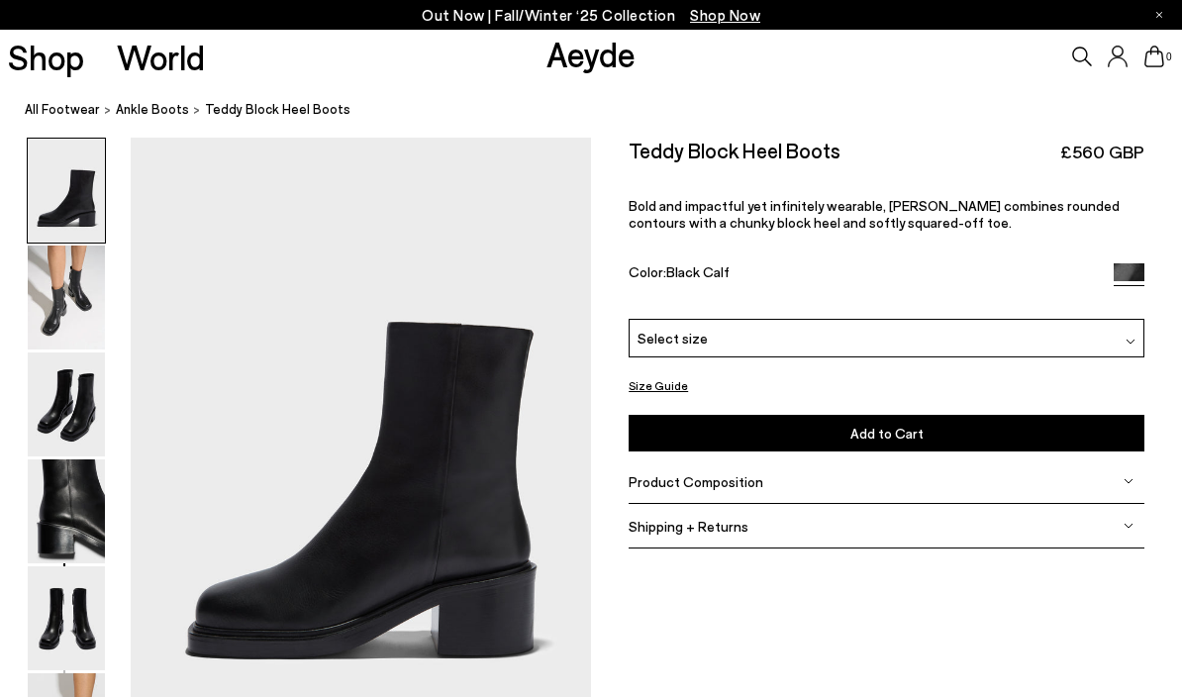  What do you see at coordinates (66, 404) in the screenshot?
I see `img: Teddy Block Heel Boots - Image 3` at bounding box center [66, 404].